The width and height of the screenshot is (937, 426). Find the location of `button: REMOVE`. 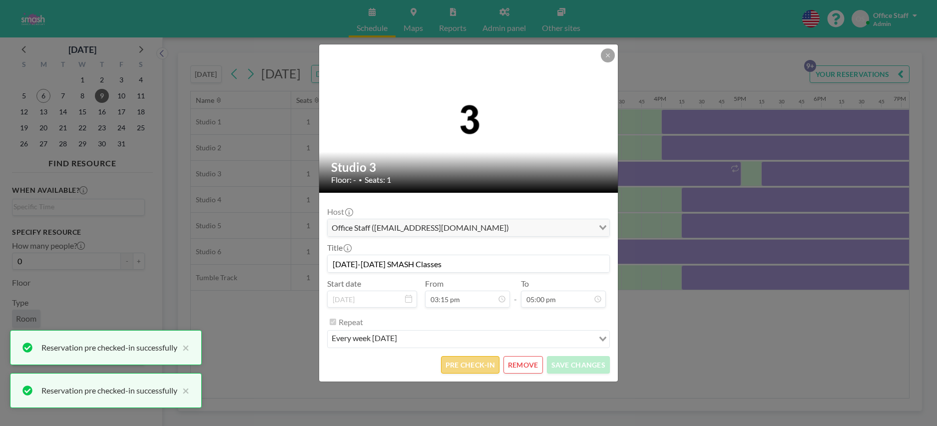

button: REMOVE is located at coordinates (523, 365).